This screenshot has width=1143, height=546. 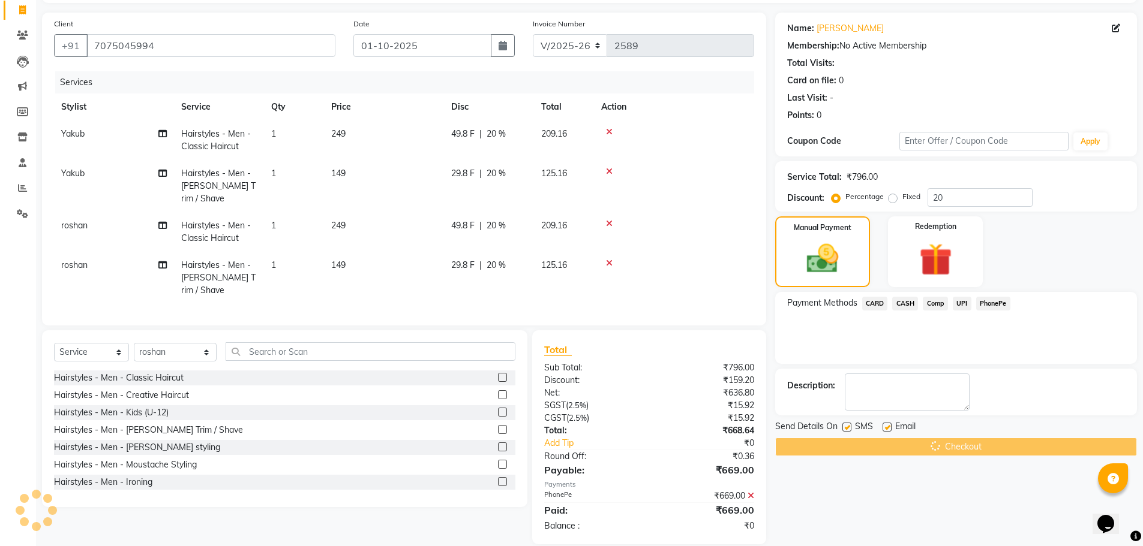 What do you see at coordinates (121, 395) in the screenshot?
I see `div: Hairstyles - Men - Creative Haircut` at bounding box center [121, 395].